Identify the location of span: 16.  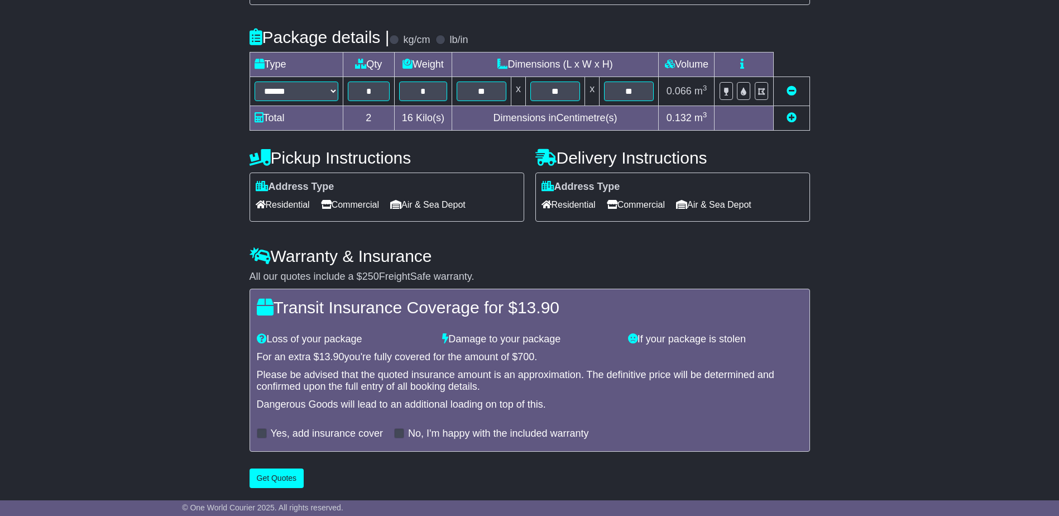
(408, 118).